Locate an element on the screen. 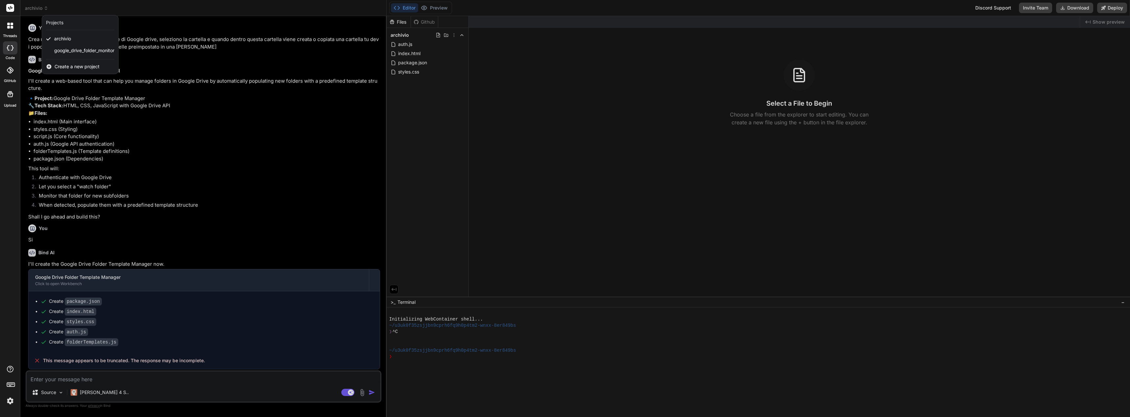 The height and width of the screenshot is (417, 1130). div: Projects is located at coordinates (55, 23).